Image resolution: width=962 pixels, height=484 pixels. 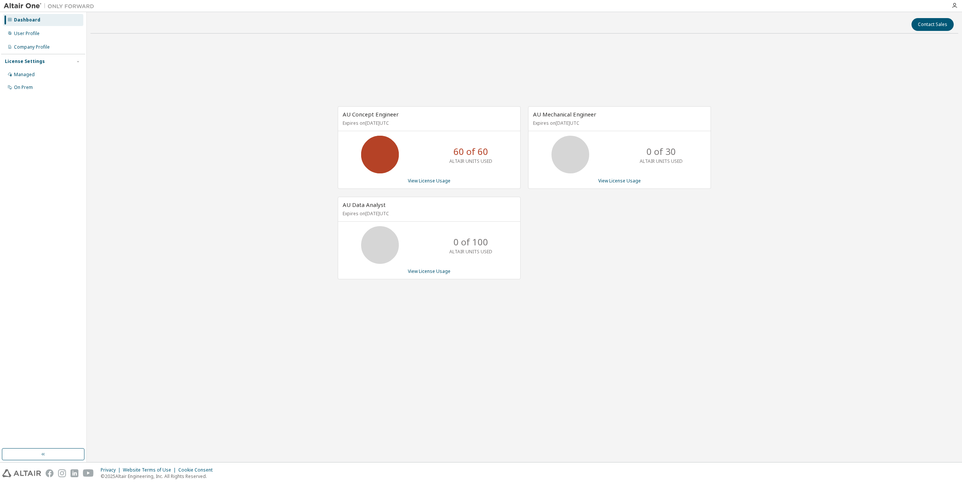 What do you see at coordinates (23, 87) in the screenshot?
I see `div: On Prem` at bounding box center [23, 87].